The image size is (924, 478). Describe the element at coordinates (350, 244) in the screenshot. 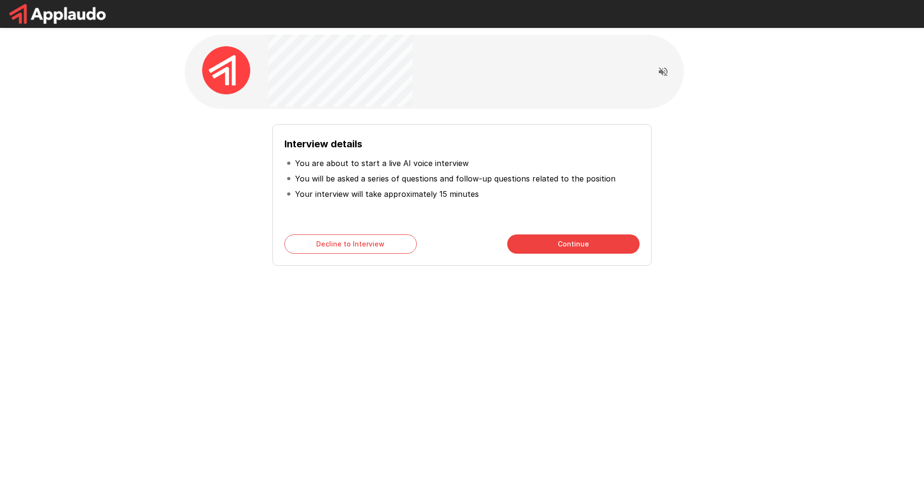

I see `button: Decline to Interview` at that location.